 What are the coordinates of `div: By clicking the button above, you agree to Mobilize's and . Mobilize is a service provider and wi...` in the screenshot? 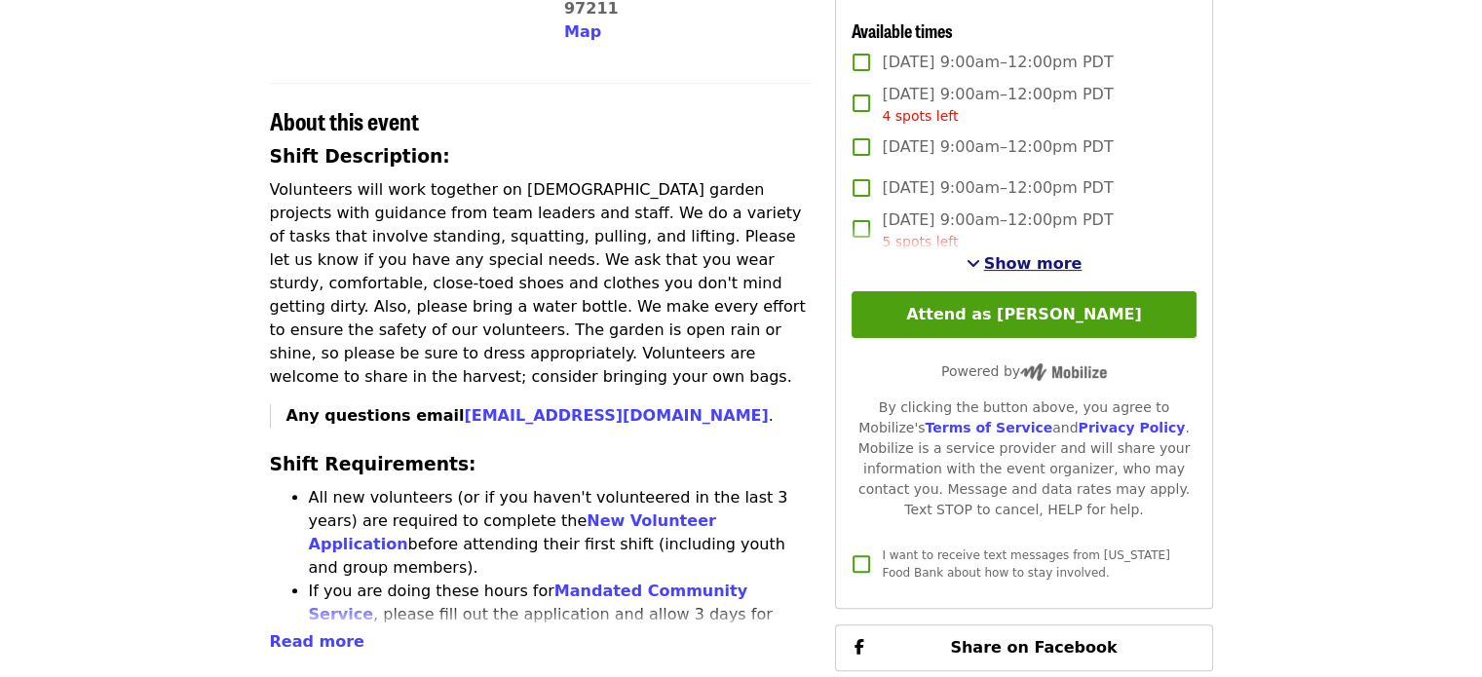 It's located at (1023, 459).